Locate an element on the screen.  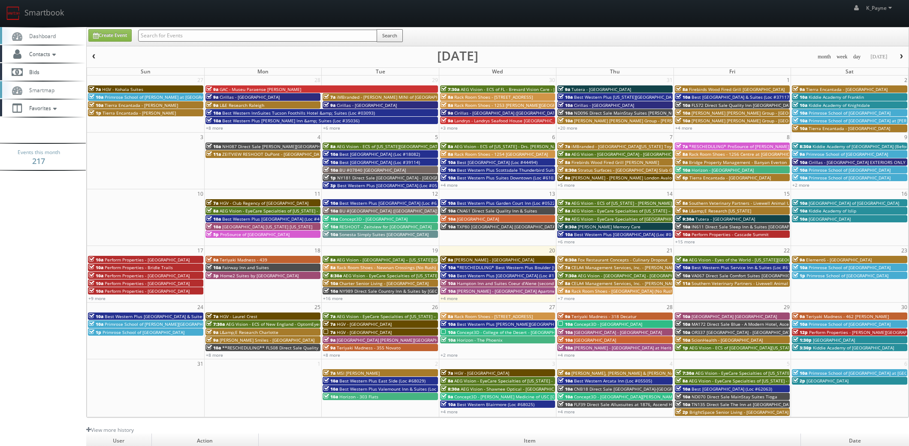
img: smartbook-logo.png is located at coordinates (13, 13).